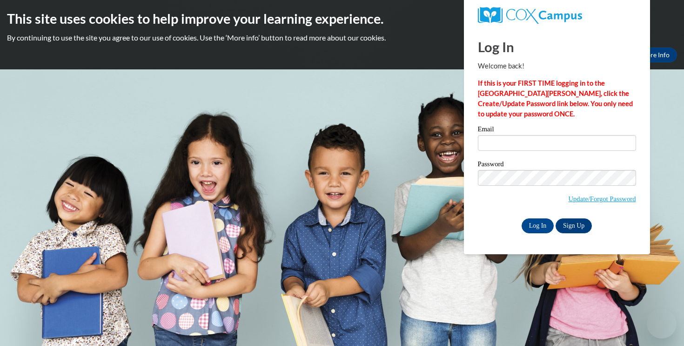  I want to click on h2: This site uses cookies to help improve your learning experience., so click(342, 19).